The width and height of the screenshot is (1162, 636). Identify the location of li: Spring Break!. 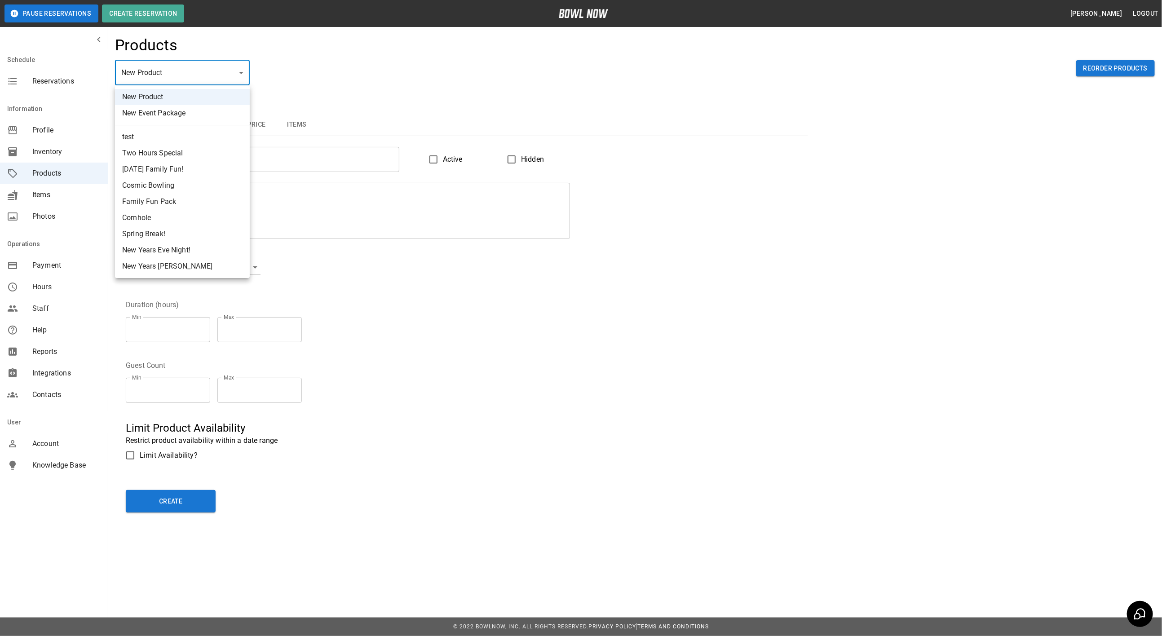
(182, 234).